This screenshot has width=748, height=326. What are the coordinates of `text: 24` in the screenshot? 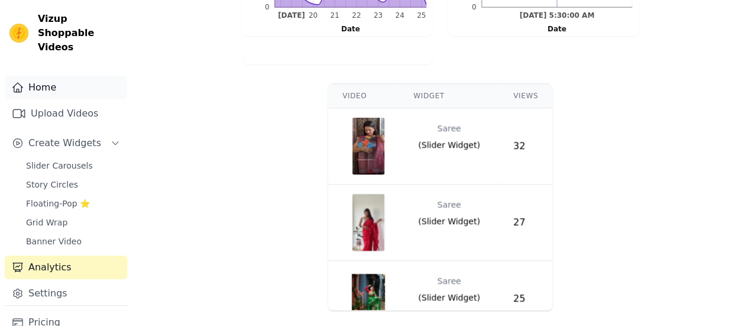 It's located at (399, 15).